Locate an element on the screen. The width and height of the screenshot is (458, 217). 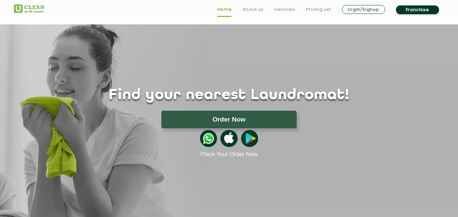
a: About us is located at coordinates (253, 9).